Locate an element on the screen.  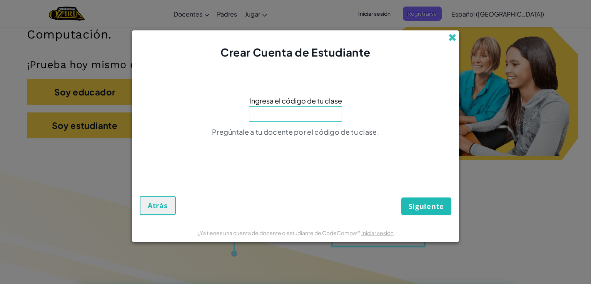
a: Iniciar sesión is located at coordinates (378, 233).